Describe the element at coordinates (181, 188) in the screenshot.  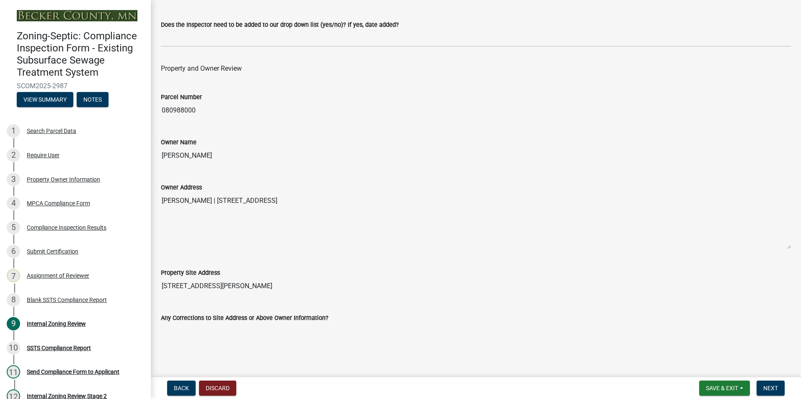
I see `label: Owner Address` at that location.